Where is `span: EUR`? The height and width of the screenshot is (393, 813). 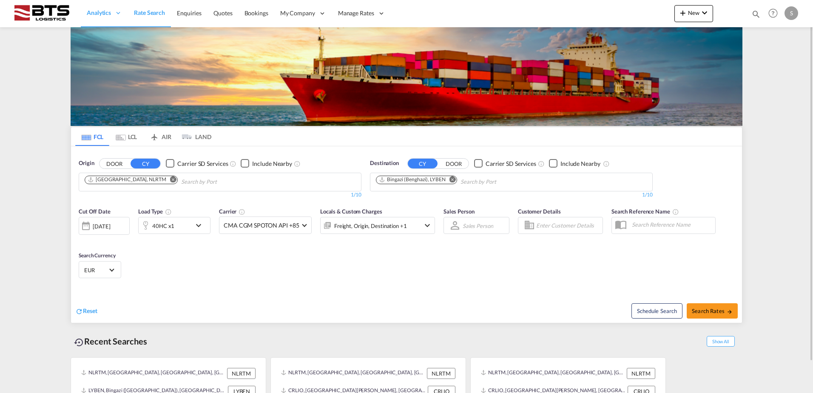
span: EUR is located at coordinates (96, 270).